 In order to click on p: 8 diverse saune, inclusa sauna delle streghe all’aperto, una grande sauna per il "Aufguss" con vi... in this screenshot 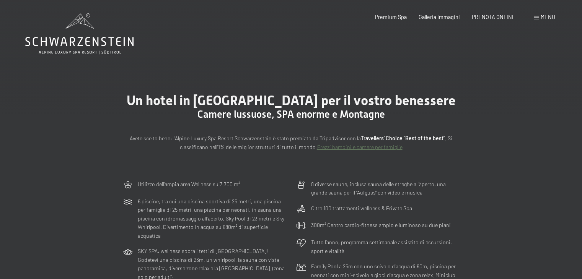, I will do `click(386, 189)`.